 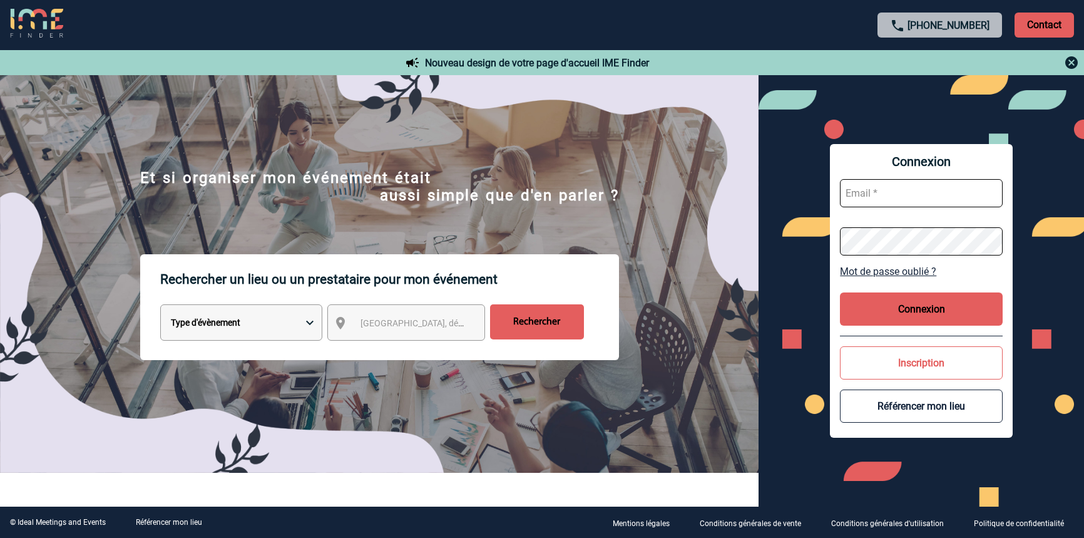 I want to click on p: Conditions générales d'utilisation, so click(x=888, y=523).